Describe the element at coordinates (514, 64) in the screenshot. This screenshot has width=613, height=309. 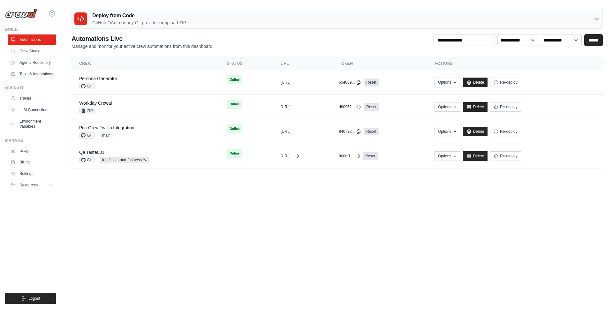
I see `th: Actions` at that location.